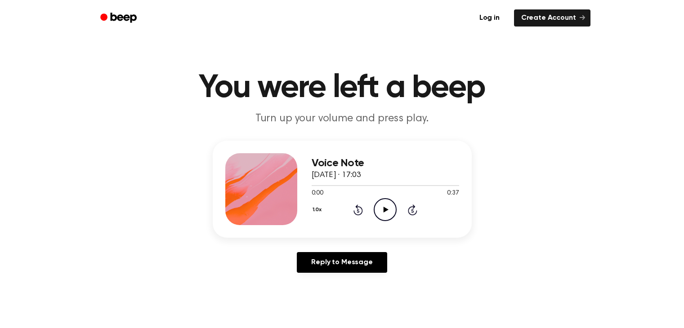  Describe the element at coordinates (453, 193) in the screenshot. I see `span: 0:37` at that location.